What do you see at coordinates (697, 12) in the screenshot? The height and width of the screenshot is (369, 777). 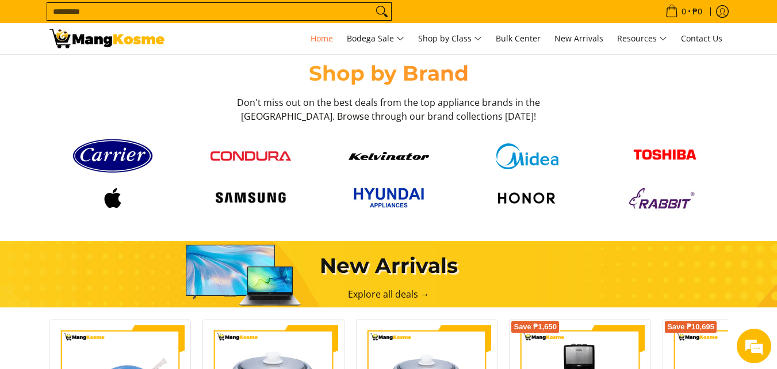 I see `span: ₱0` at bounding box center [697, 12].